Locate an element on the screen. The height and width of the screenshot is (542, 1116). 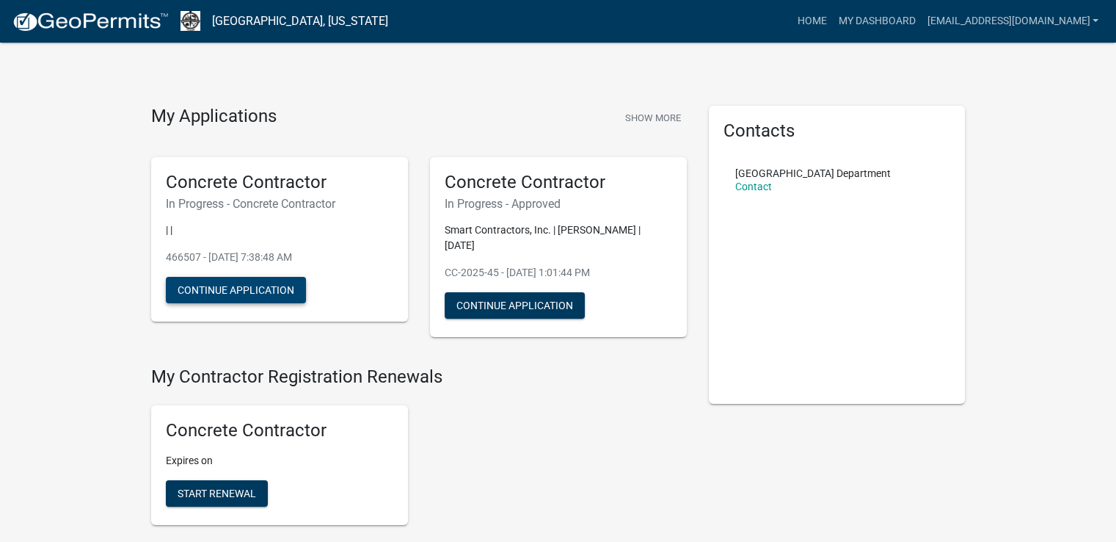
span: Start Renewal is located at coordinates (216, 493).